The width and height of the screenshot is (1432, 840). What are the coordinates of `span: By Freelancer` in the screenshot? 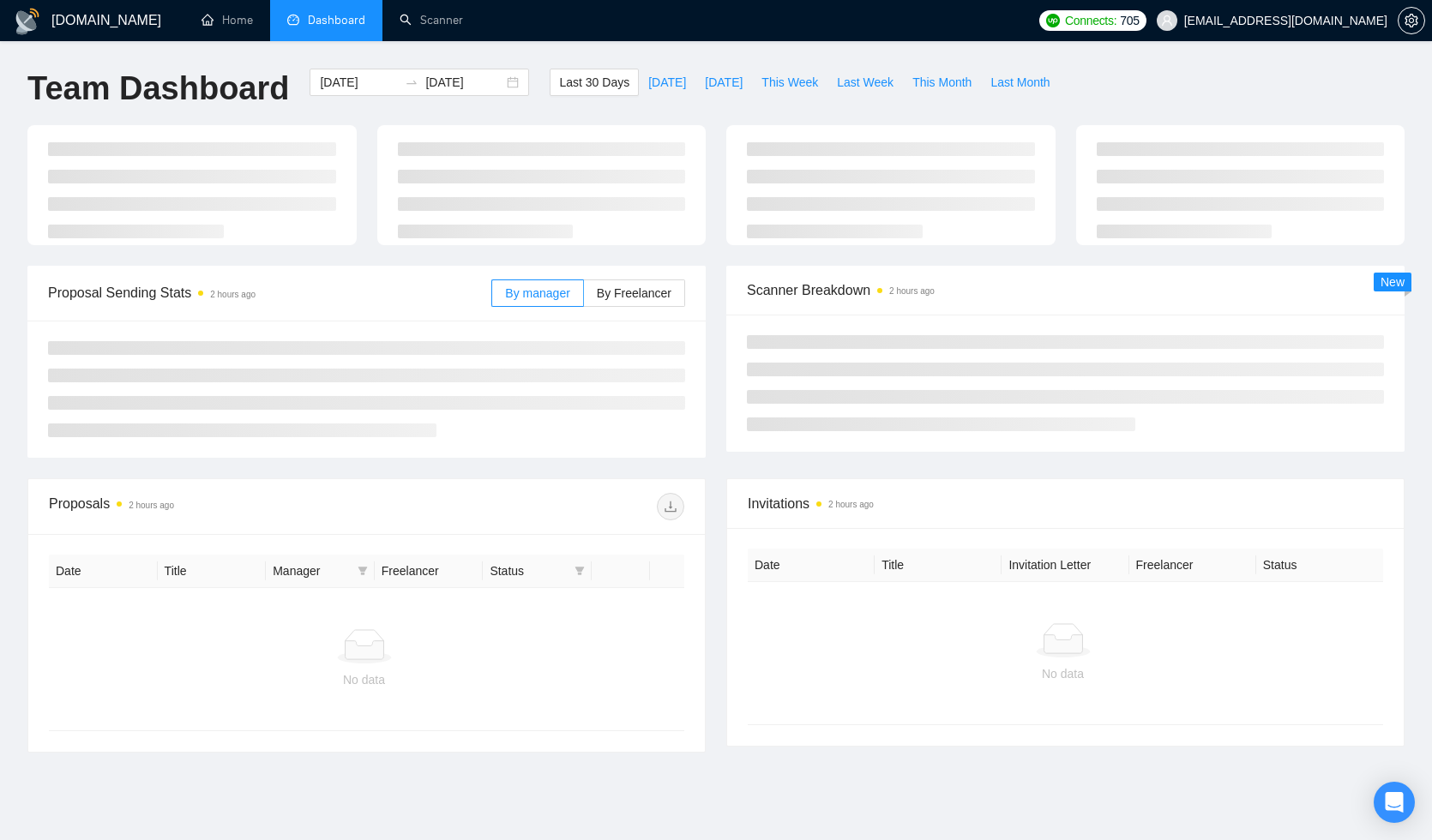 It's located at (634, 293).